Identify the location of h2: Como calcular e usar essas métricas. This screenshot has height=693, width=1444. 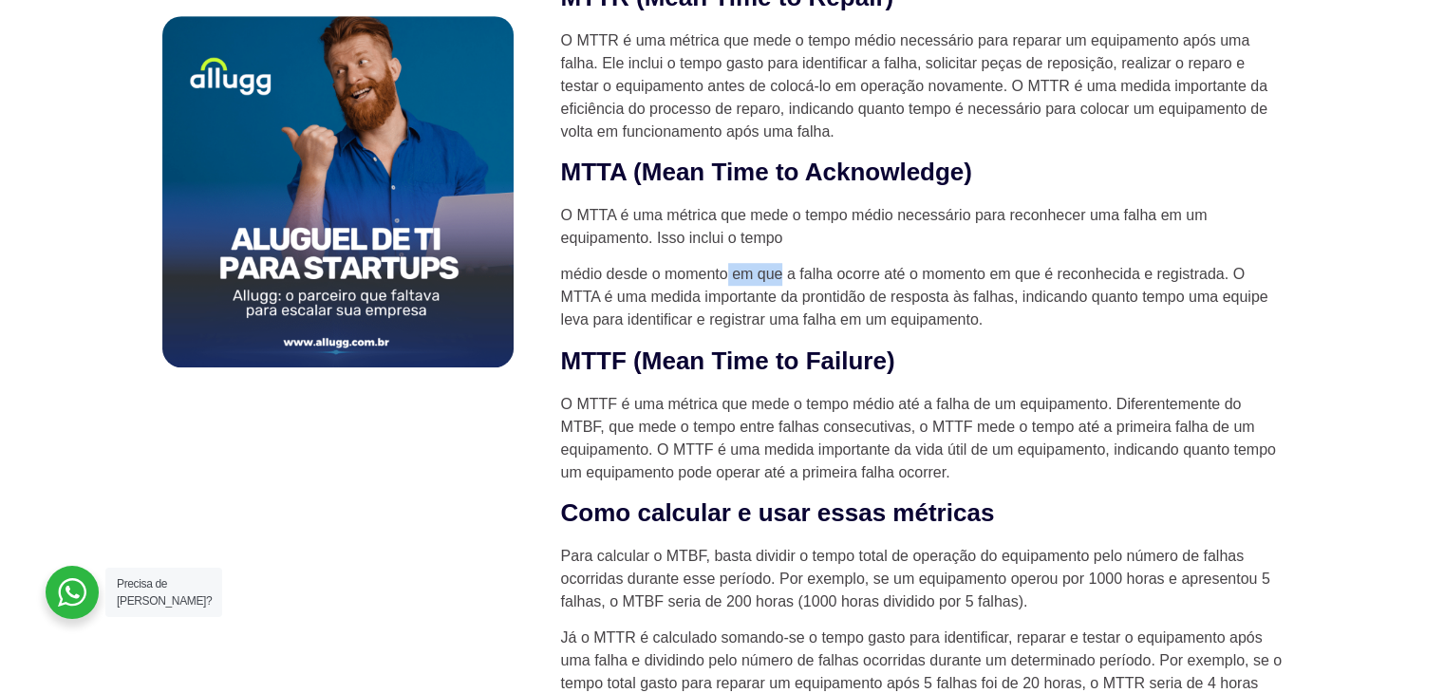
(922, 513).